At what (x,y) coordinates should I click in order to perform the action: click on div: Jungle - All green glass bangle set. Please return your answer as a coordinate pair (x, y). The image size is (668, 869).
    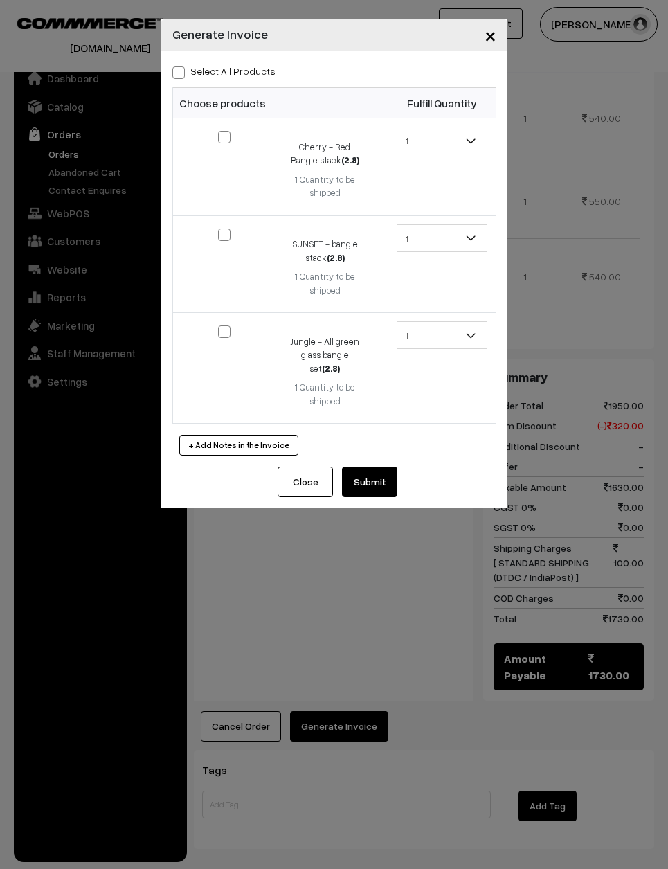
    Looking at the image, I should click on (325, 355).